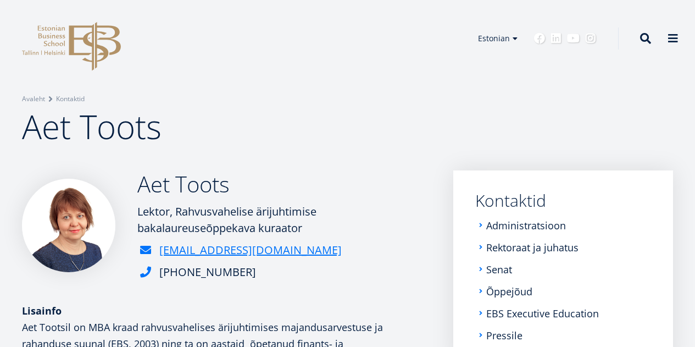  I want to click on div: Lisainfo, so click(226, 310).